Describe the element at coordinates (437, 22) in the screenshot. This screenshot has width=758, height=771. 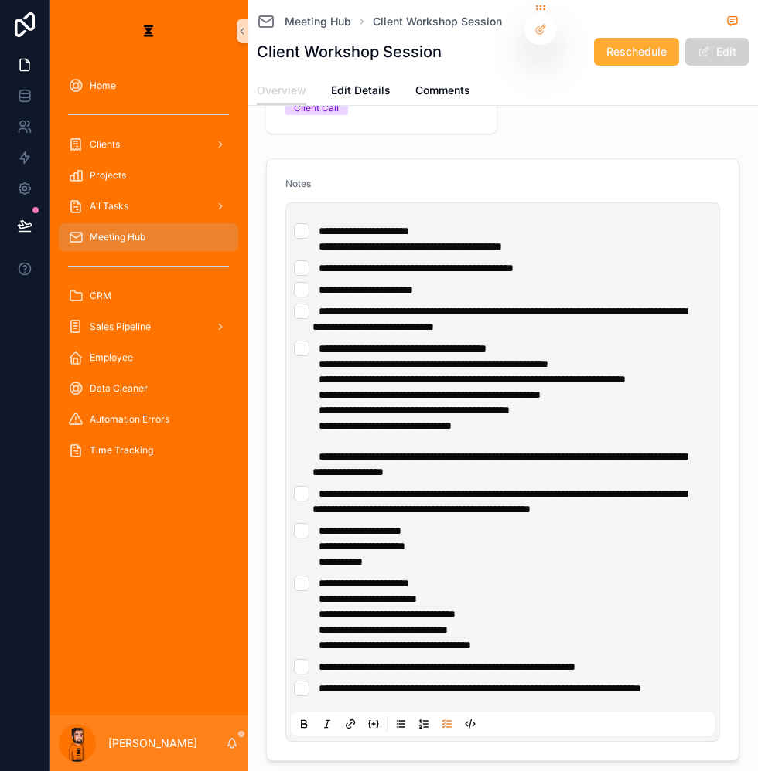
I see `a: Client Workshop Session` at that location.